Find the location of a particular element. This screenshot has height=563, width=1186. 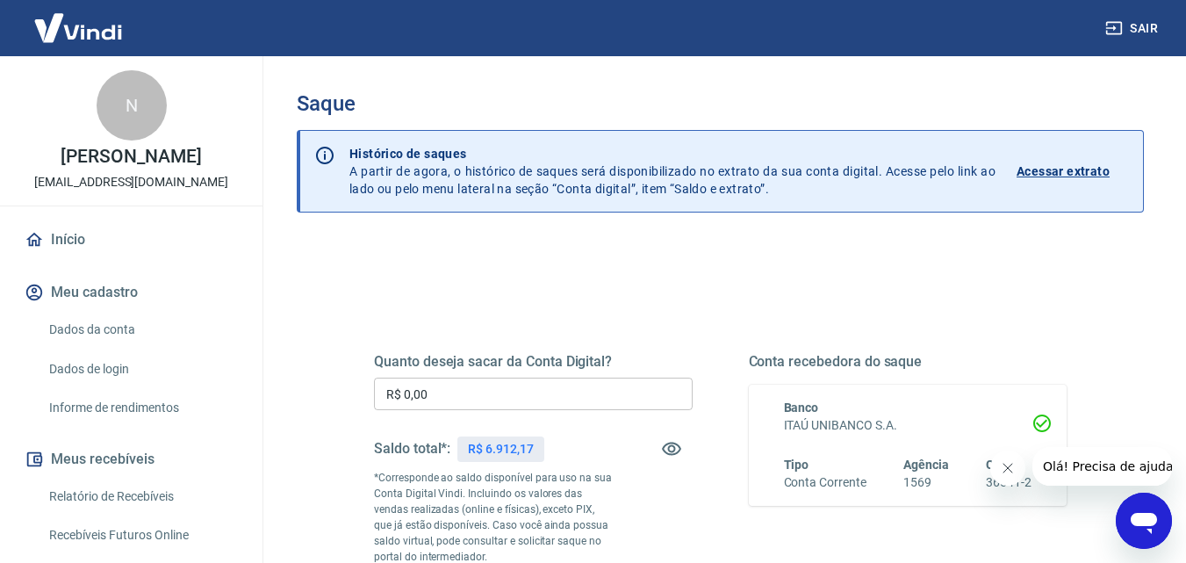

button: Meu cadastro is located at coordinates (131, 292).